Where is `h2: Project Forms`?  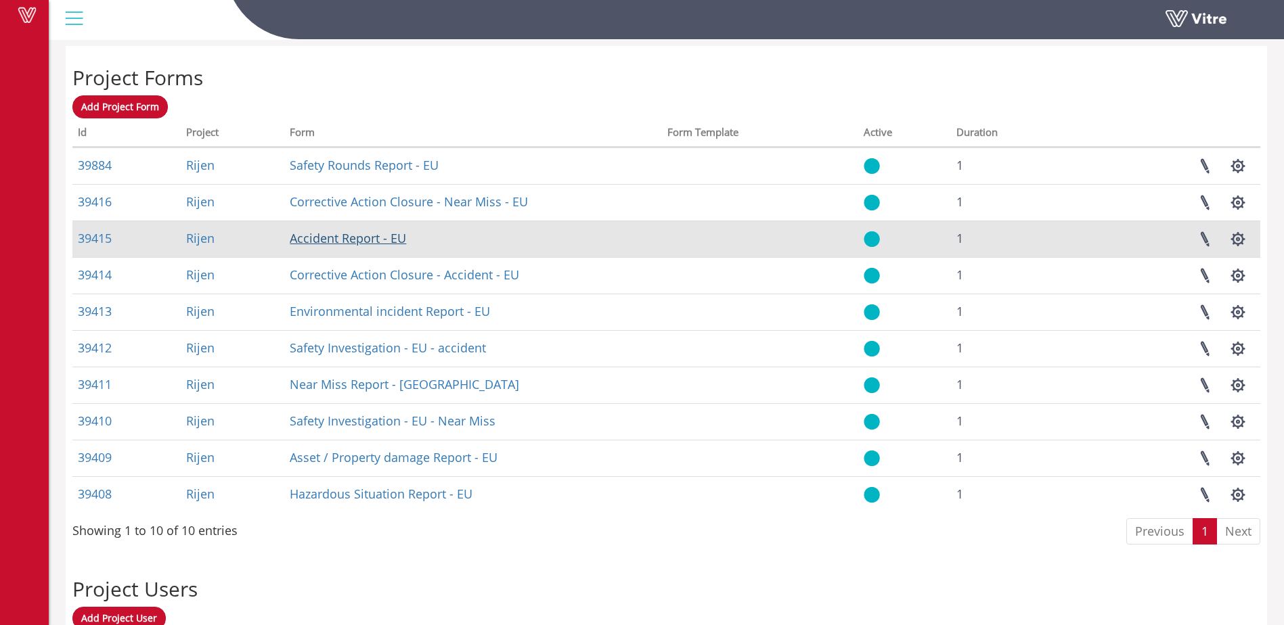 h2: Project Forms is located at coordinates (666, 77).